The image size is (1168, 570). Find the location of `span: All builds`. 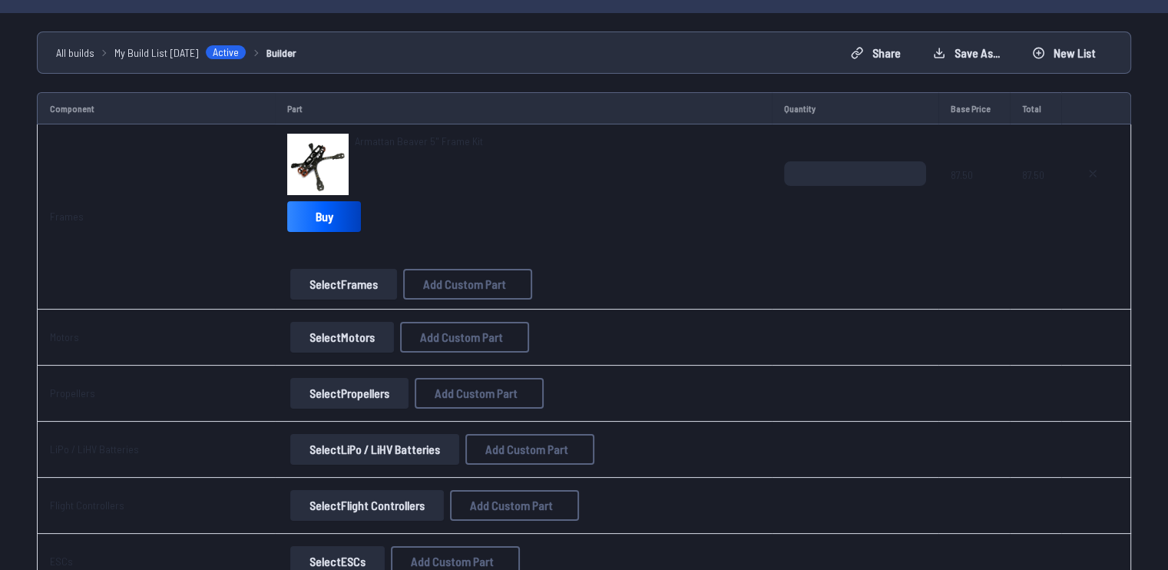

span: All builds is located at coordinates (75, 52).